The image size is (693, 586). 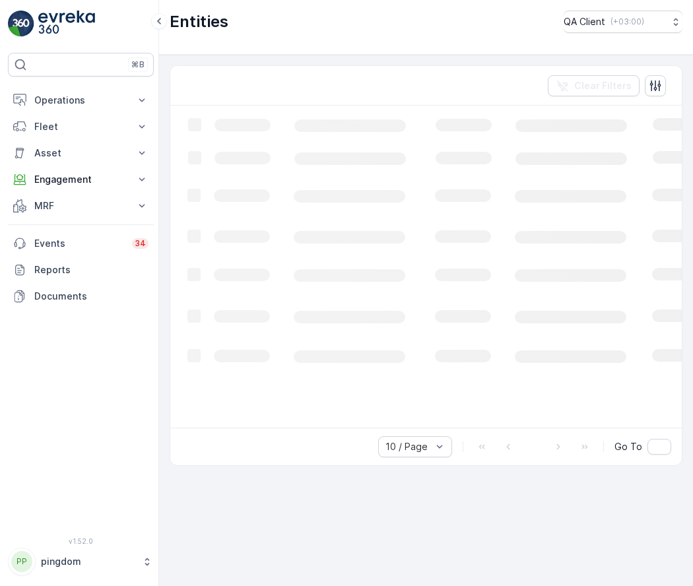 I want to click on button: Clear Filters, so click(x=593, y=86).